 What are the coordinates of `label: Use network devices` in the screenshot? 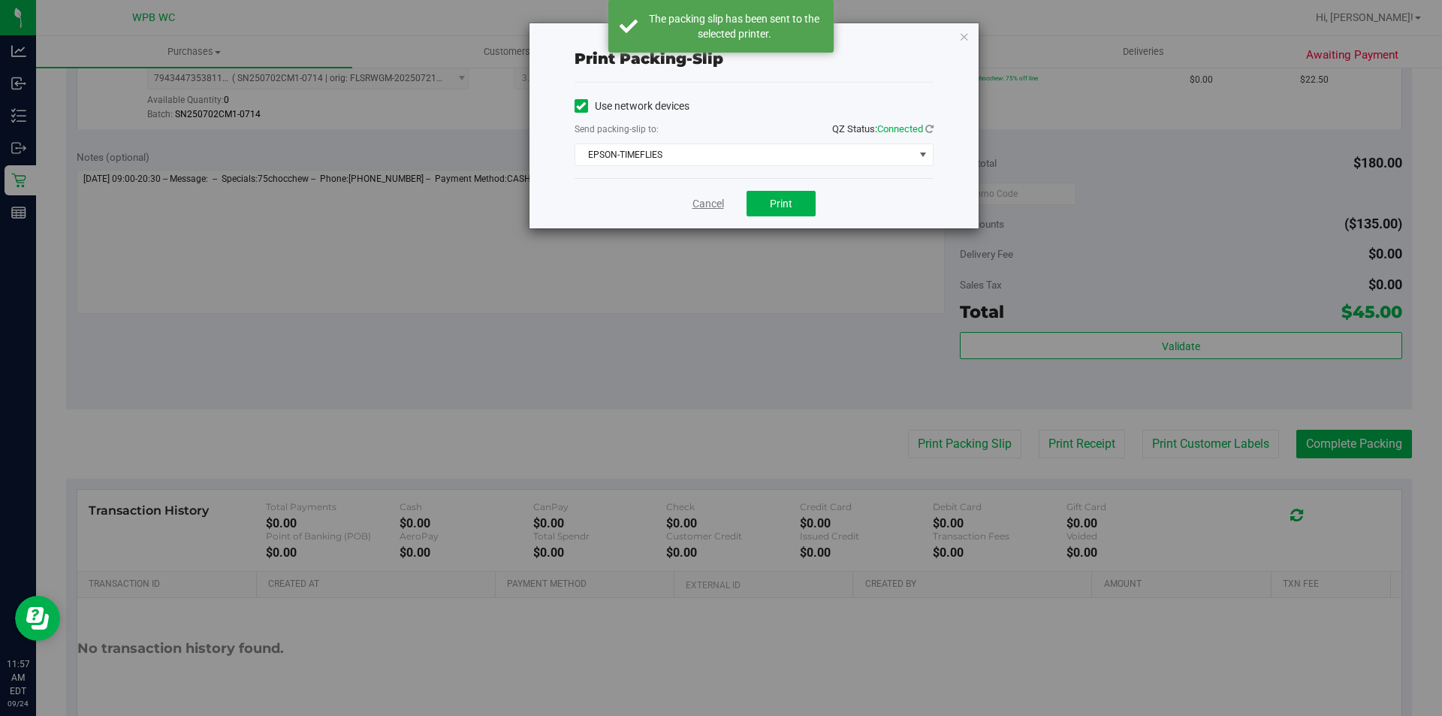 It's located at (632, 106).